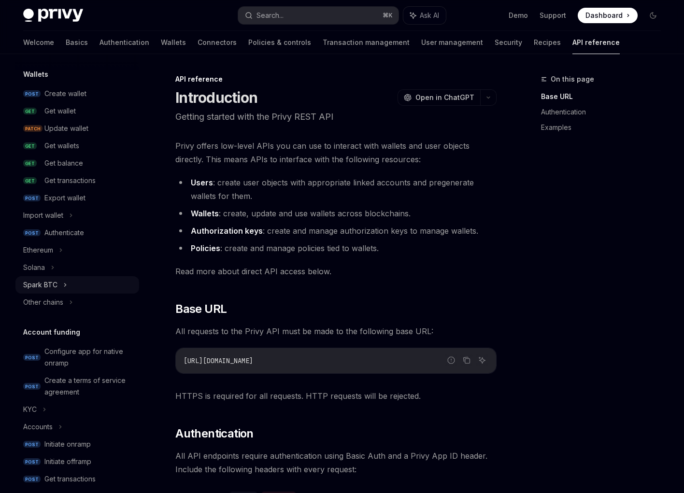 This screenshot has width=684, height=493. What do you see at coordinates (608, 15) in the screenshot?
I see `a: Dashboard` at bounding box center [608, 15].